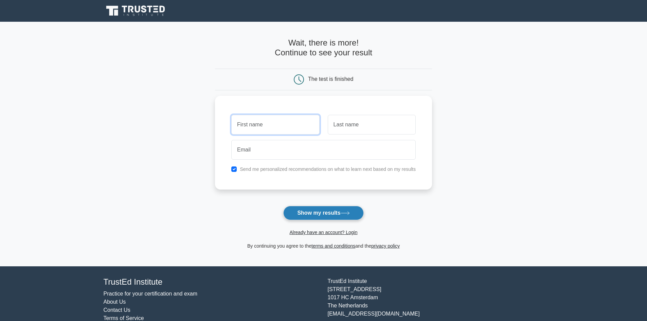 This screenshot has height=321, width=647. Describe the element at coordinates (117, 310) in the screenshot. I see `a: Contact Us` at that location.